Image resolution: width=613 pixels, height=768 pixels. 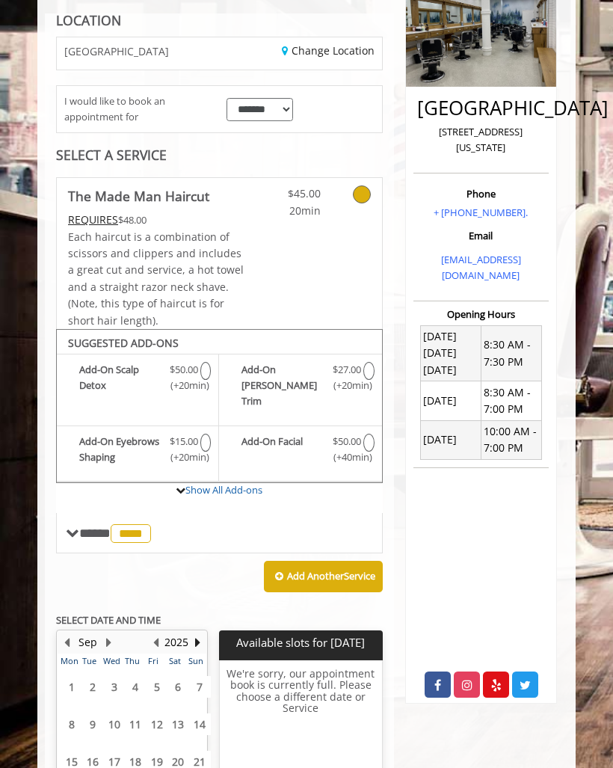 I want to click on h3: Email, so click(x=481, y=236).